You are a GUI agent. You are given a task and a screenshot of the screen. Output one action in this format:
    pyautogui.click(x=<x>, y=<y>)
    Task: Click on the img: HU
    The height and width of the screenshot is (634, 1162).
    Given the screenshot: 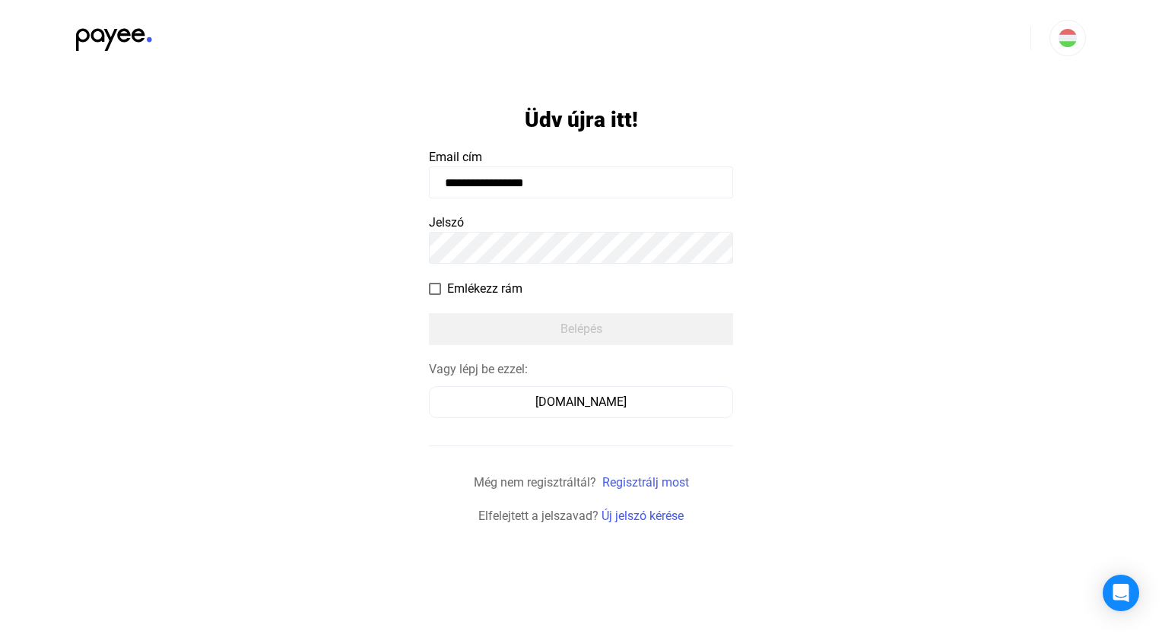 What is the action you would take?
    pyautogui.click(x=1067, y=38)
    